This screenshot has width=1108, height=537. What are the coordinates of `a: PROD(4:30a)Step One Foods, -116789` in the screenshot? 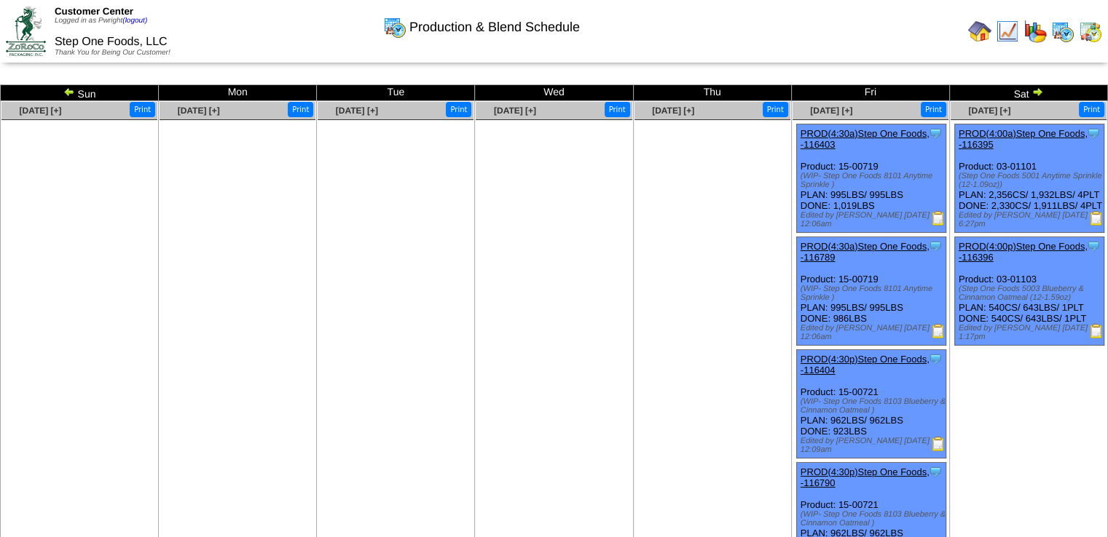 It's located at (864, 252).